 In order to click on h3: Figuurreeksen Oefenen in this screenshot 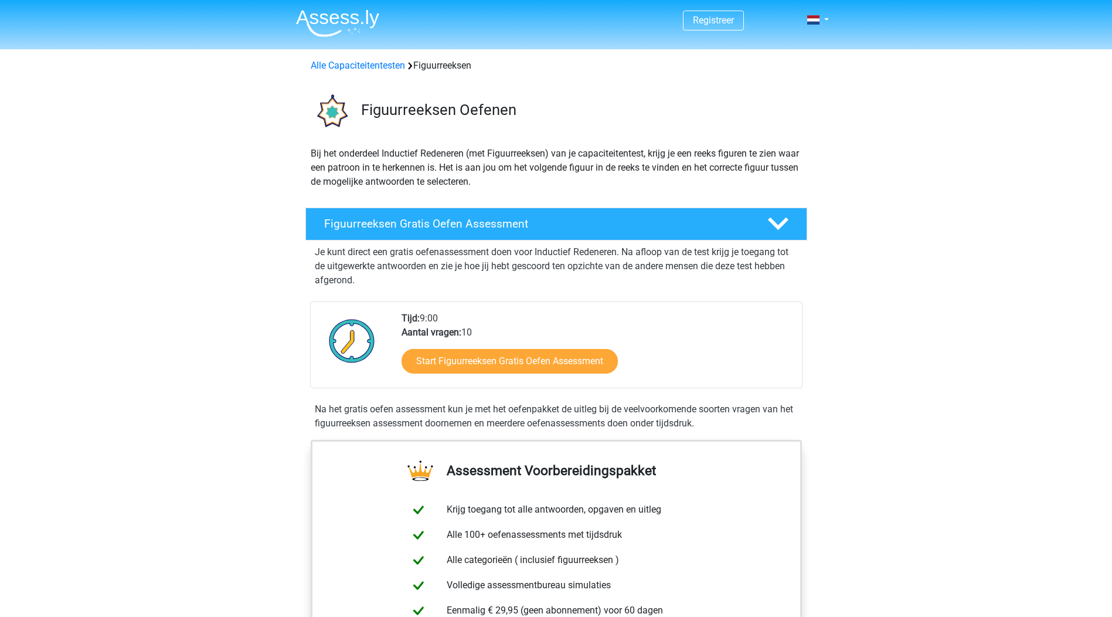, I will do `click(579, 110)`.